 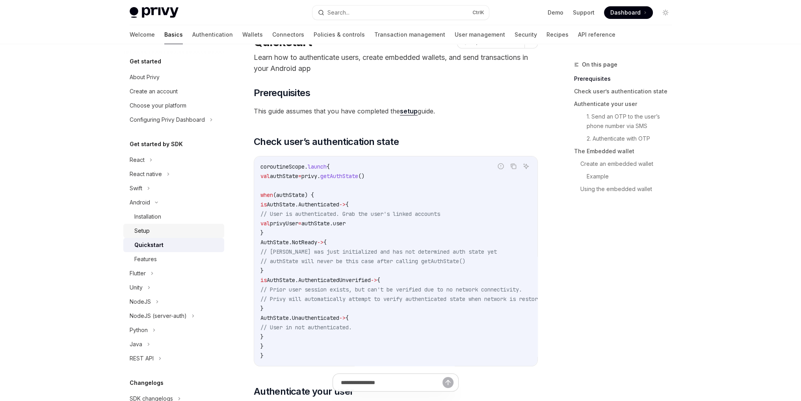 I want to click on span: // User is authenticated. Grab the user's linked accounts, so click(x=350, y=214).